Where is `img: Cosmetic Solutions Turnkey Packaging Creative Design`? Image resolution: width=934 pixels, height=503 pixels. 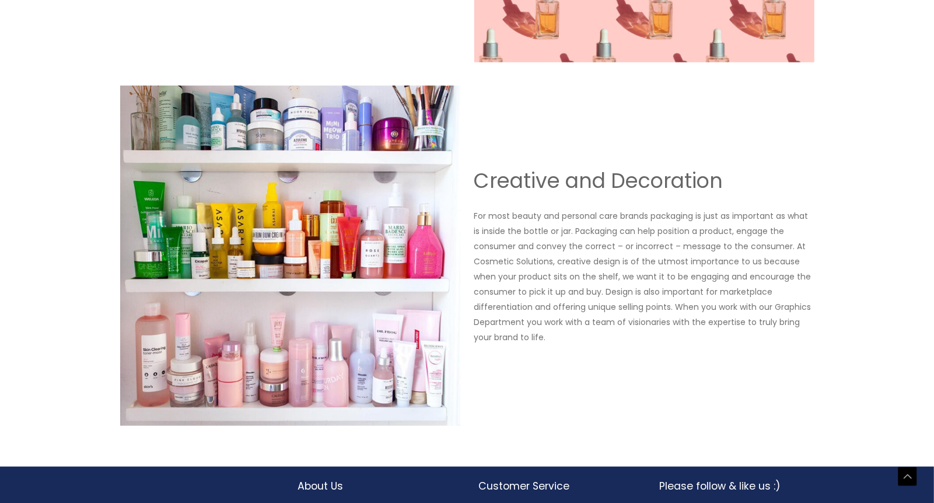
img: Cosmetic Solutions Turnkey Packaging Creative Design is located at coordinates (290, 255).